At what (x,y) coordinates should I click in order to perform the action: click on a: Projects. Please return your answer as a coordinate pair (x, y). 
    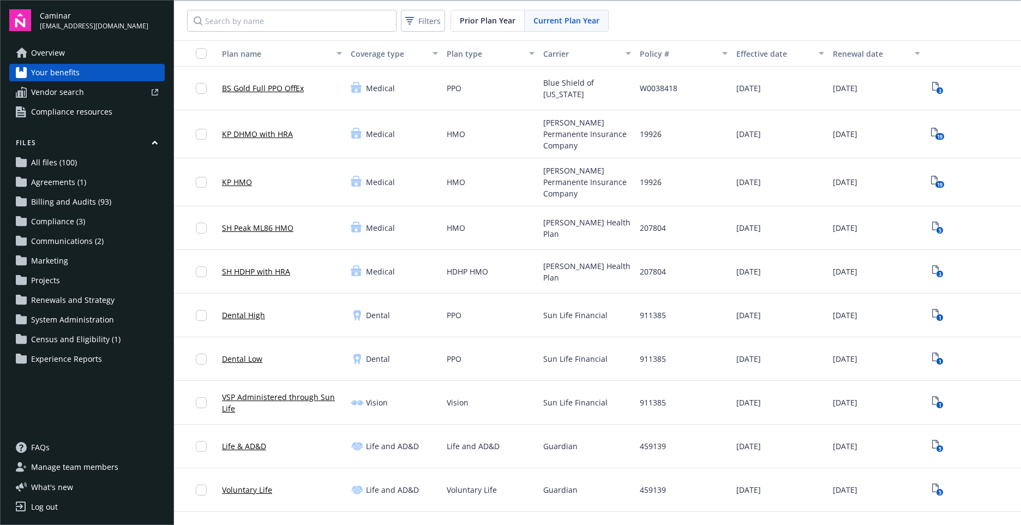
    Looking at the image, I should click on (87, 280).